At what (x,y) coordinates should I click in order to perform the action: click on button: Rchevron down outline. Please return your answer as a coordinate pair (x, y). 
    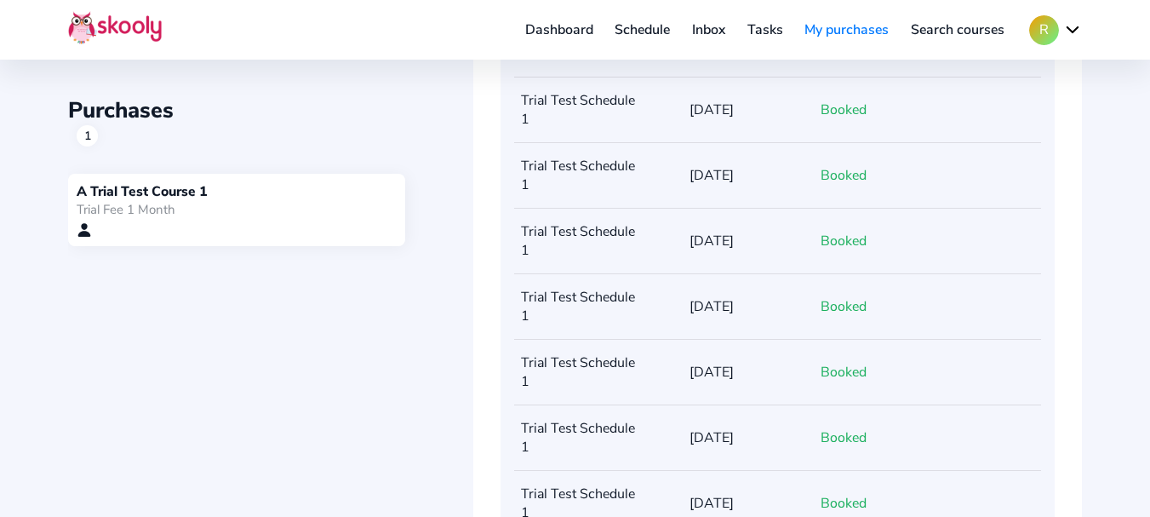
    Looking at the image, I should click on (1055, 30).